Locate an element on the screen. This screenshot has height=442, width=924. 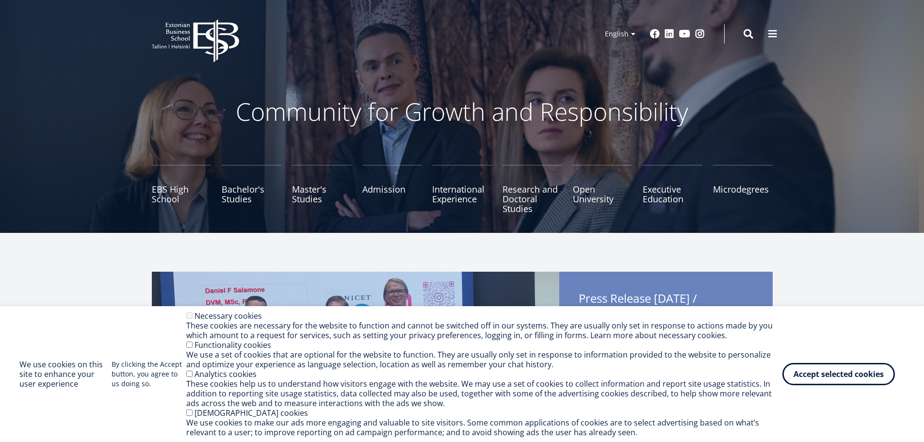
a: Facebook is located at coordinates (655, 34).